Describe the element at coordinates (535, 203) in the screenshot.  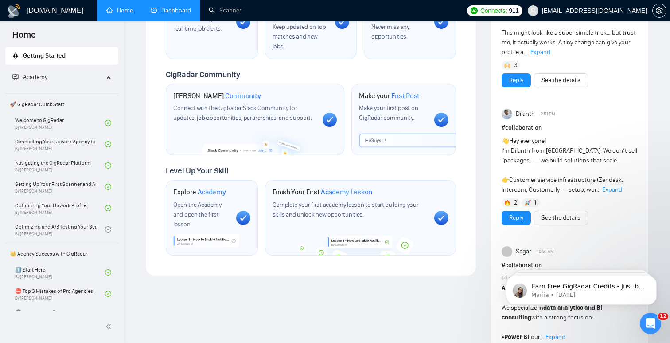
I see `span: 1` at that location.